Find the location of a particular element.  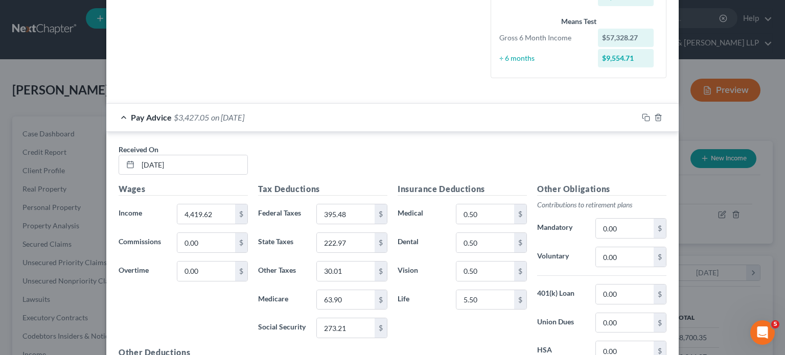

label: Medicare is located at coordinates (282, 300).